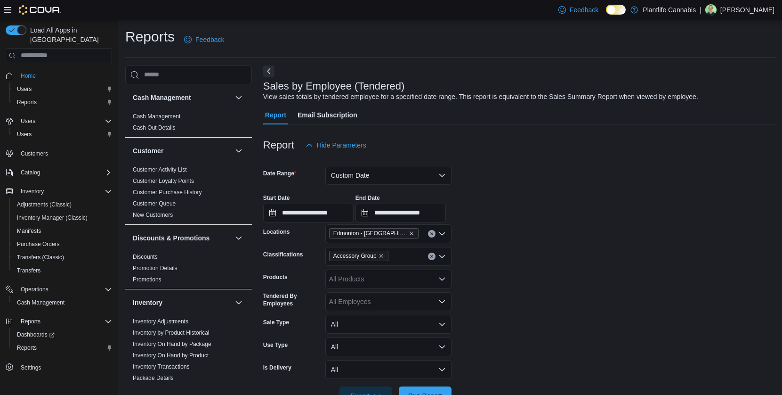 The width and height of the screenshot is (782, 395). What do you see at coordinates (167, 192) in the screenshot?
I see `span: Customer Purchase History` at bounding box center [167, 192].